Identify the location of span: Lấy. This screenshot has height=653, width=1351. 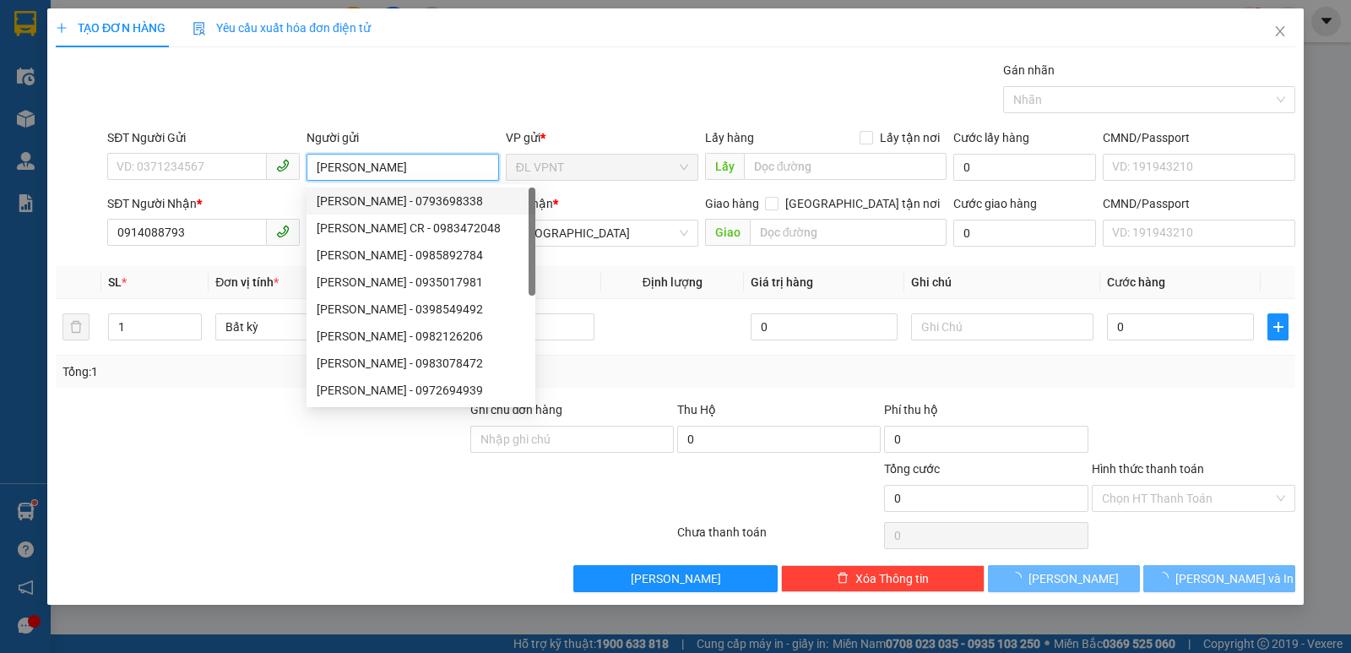
(724, 166).